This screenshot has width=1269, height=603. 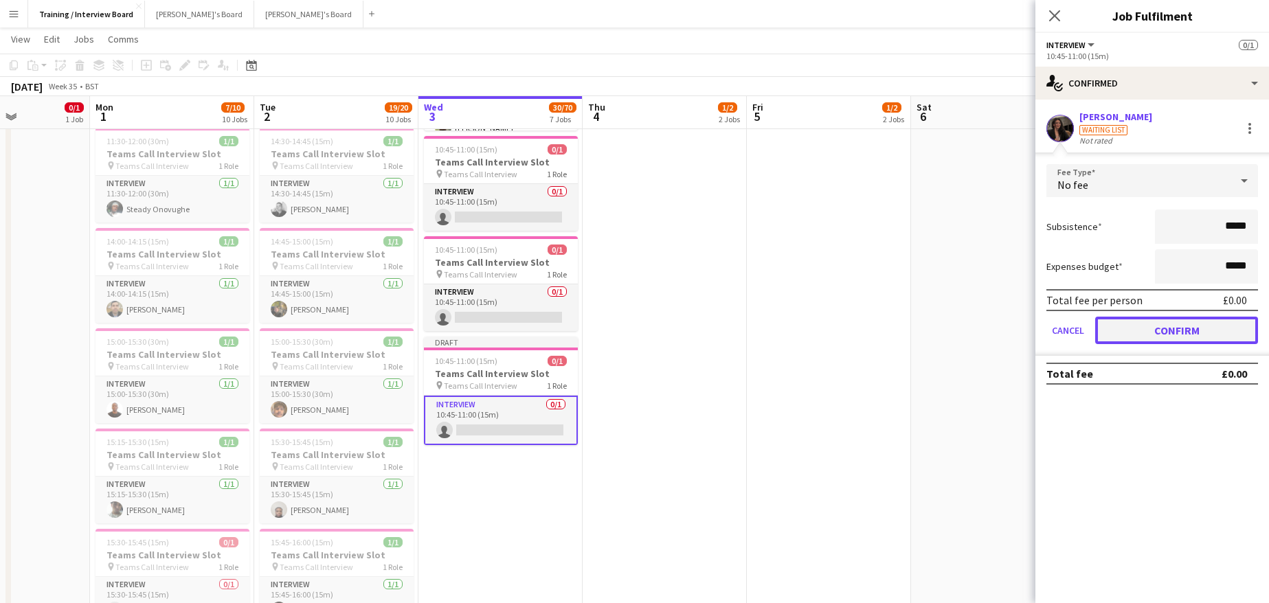 I want to click on span: Interview, so click(x=1066, y=45).